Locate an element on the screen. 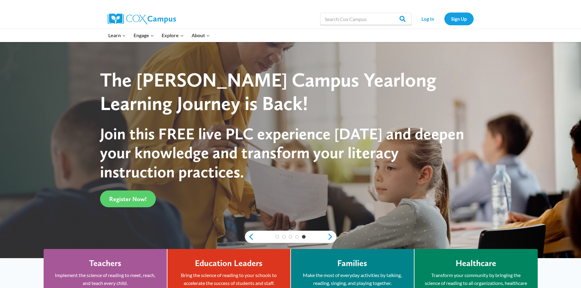  p: Bring the science of reading to your schools to accelerate the success of students and staff. is located at coordinates (229, 279).